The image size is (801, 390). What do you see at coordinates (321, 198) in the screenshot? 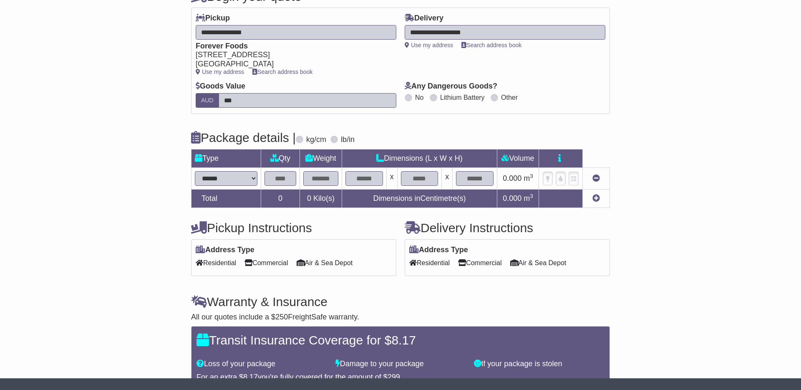
I see `td: Kilo(s)` at bounding box center [321, 198].